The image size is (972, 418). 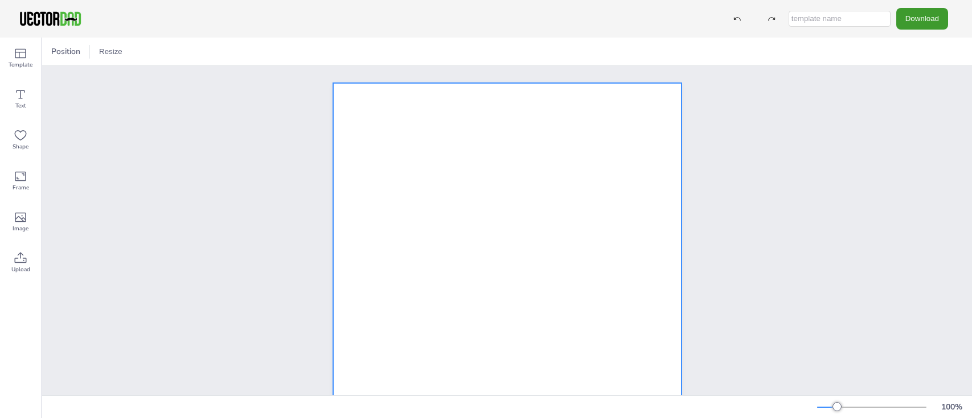 I want to click on span: Frame, so click(x=20, y=188).